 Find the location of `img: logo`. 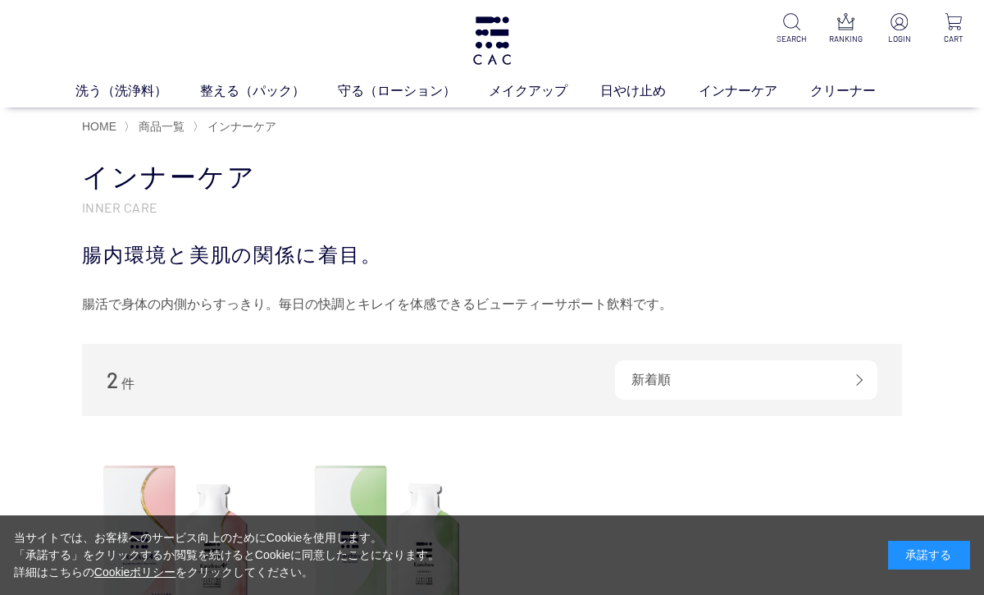

img: logo is located at coordinates (492, 40).